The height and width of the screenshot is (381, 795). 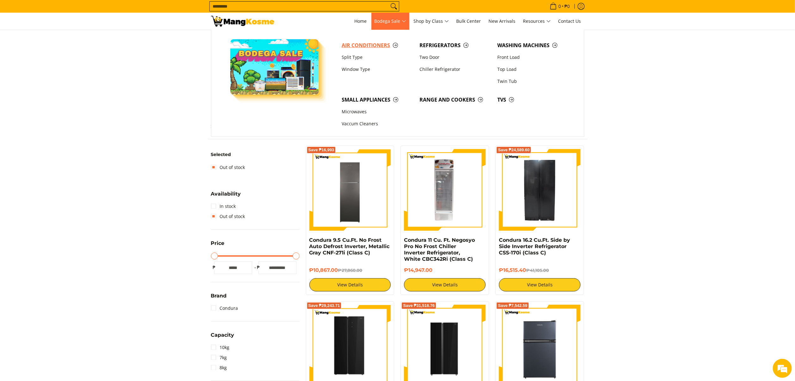 I want to click on a: In stock, so click(x=223, y=206).